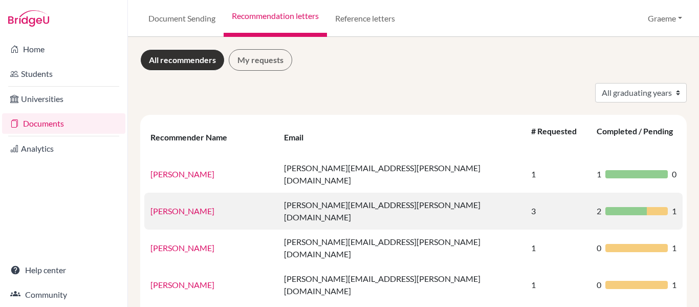  I want to click on a: Community, so click(63, 294).